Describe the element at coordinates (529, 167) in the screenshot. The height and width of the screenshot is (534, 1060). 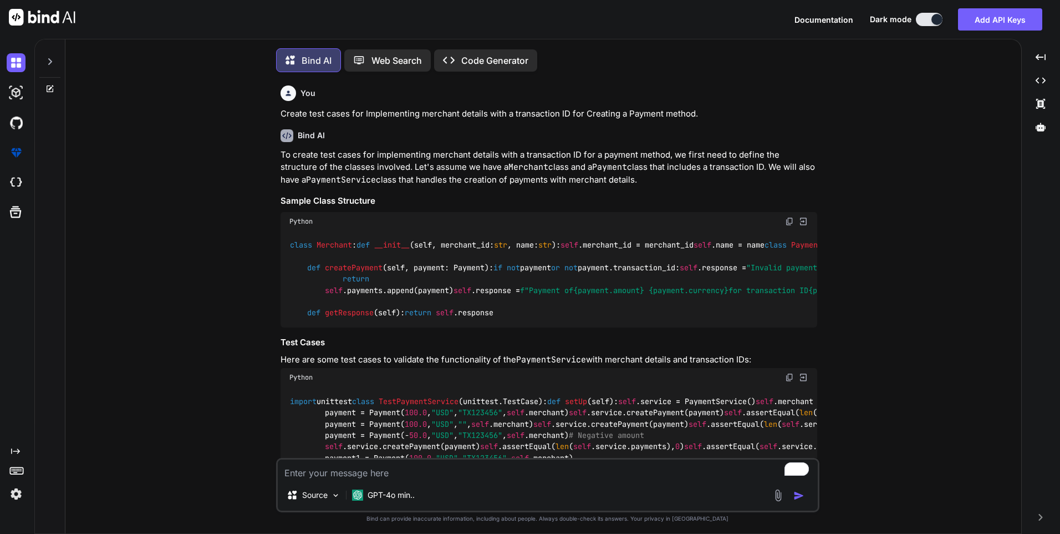
I see `code: Merchant` at that location.